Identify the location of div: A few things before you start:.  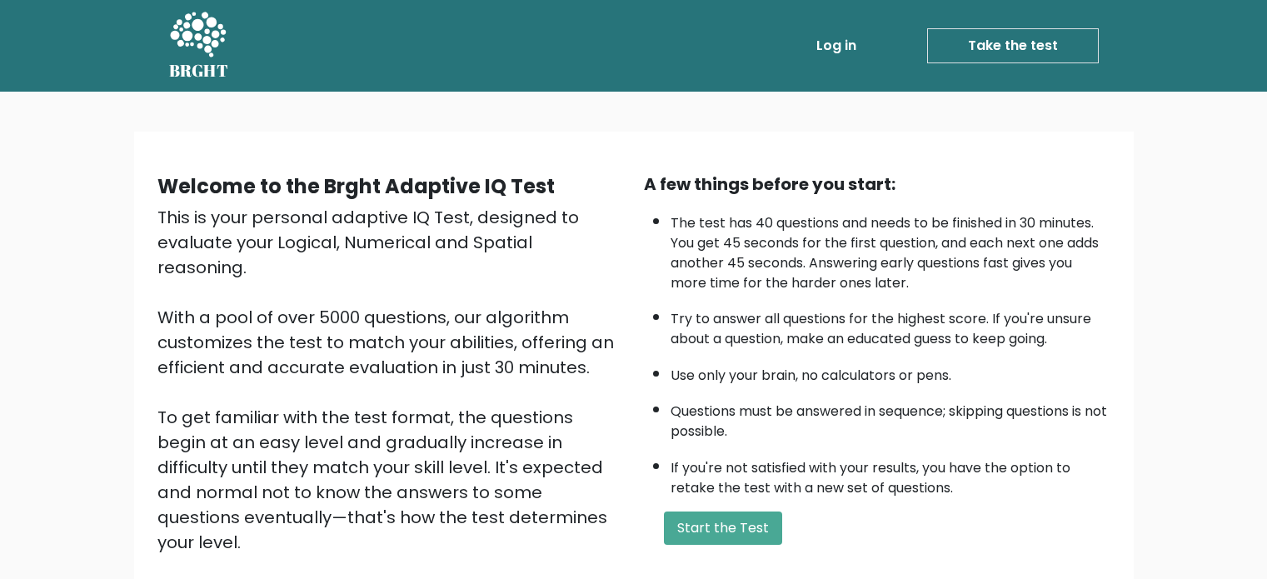
(877, 184).